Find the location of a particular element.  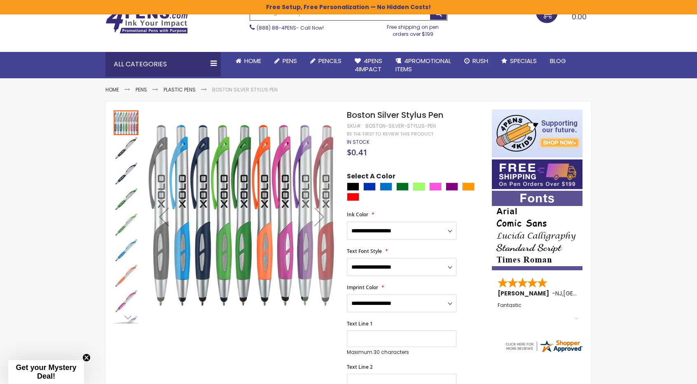

div: Fantastic is located at coordinates (537, 311).